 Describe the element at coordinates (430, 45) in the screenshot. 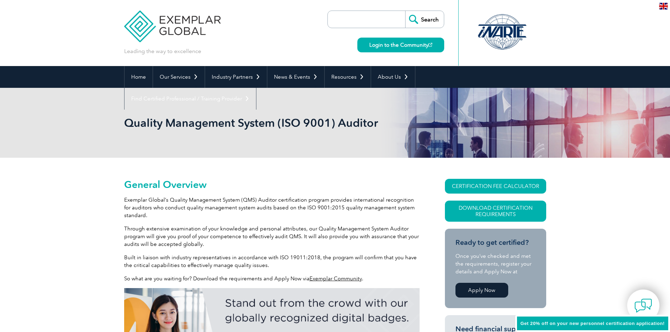

I see `img: open_square.png` at that location.